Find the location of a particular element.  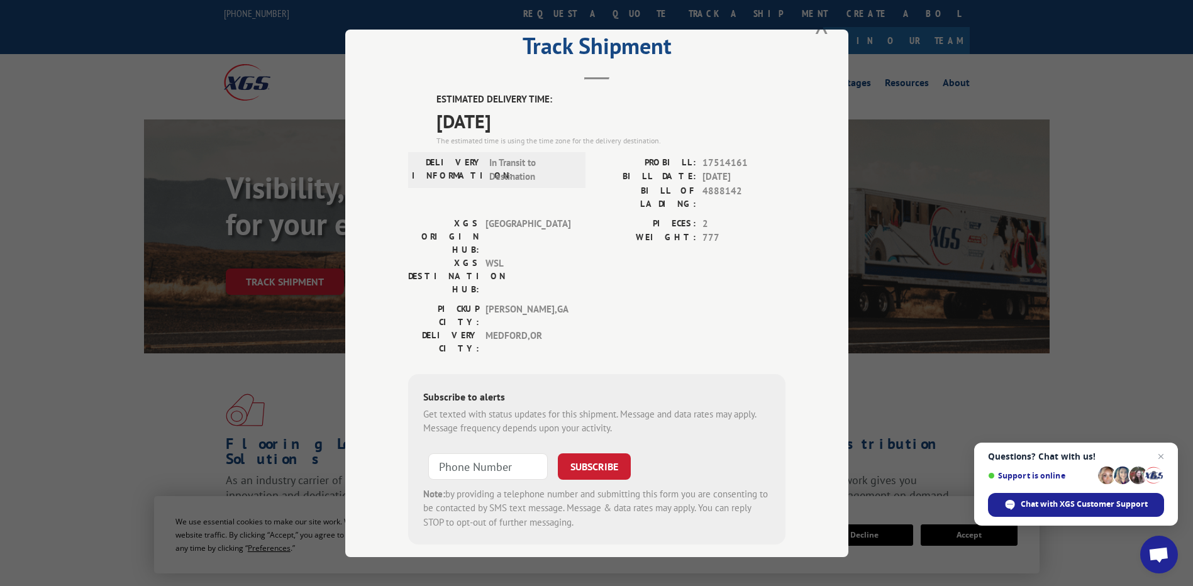

button: Close modal is located at coordinates (822, 24).